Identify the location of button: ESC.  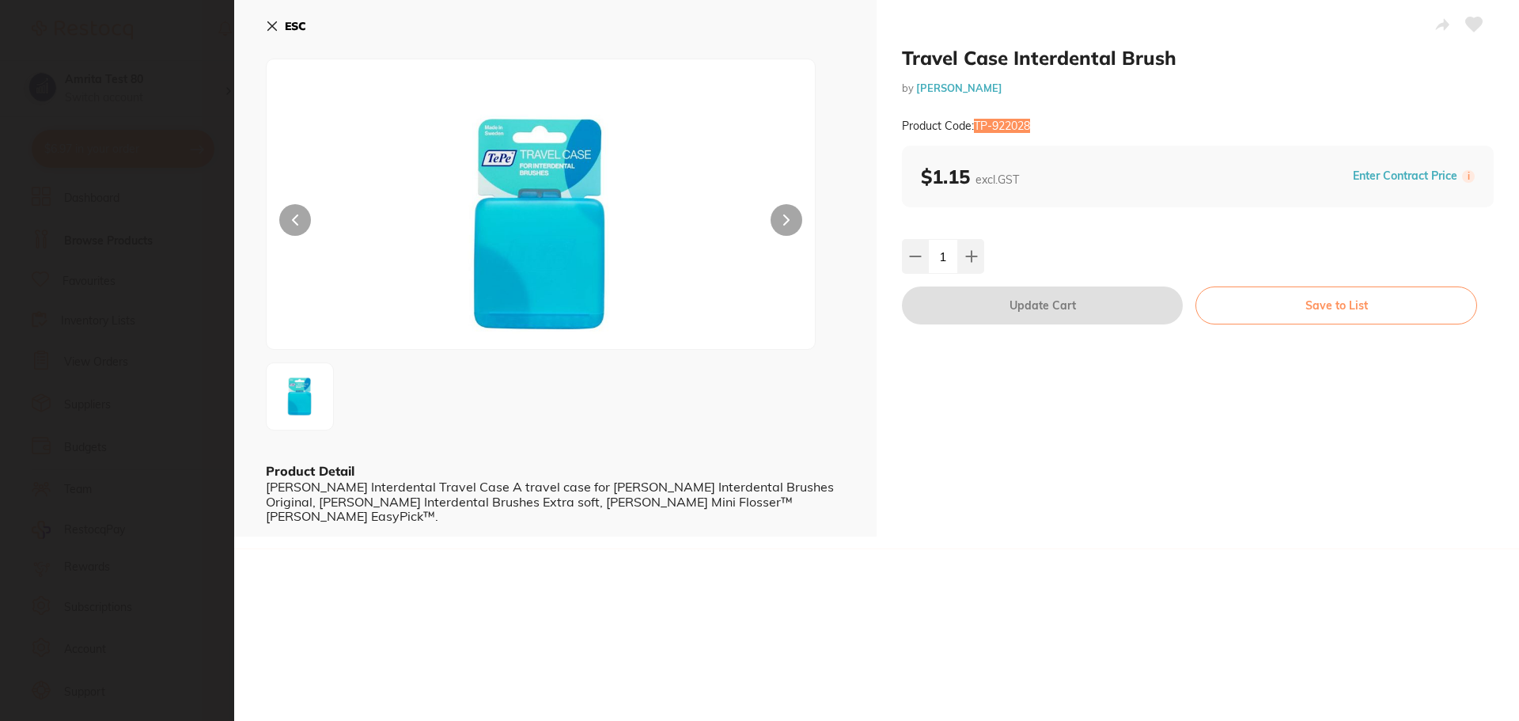
(286, 26).